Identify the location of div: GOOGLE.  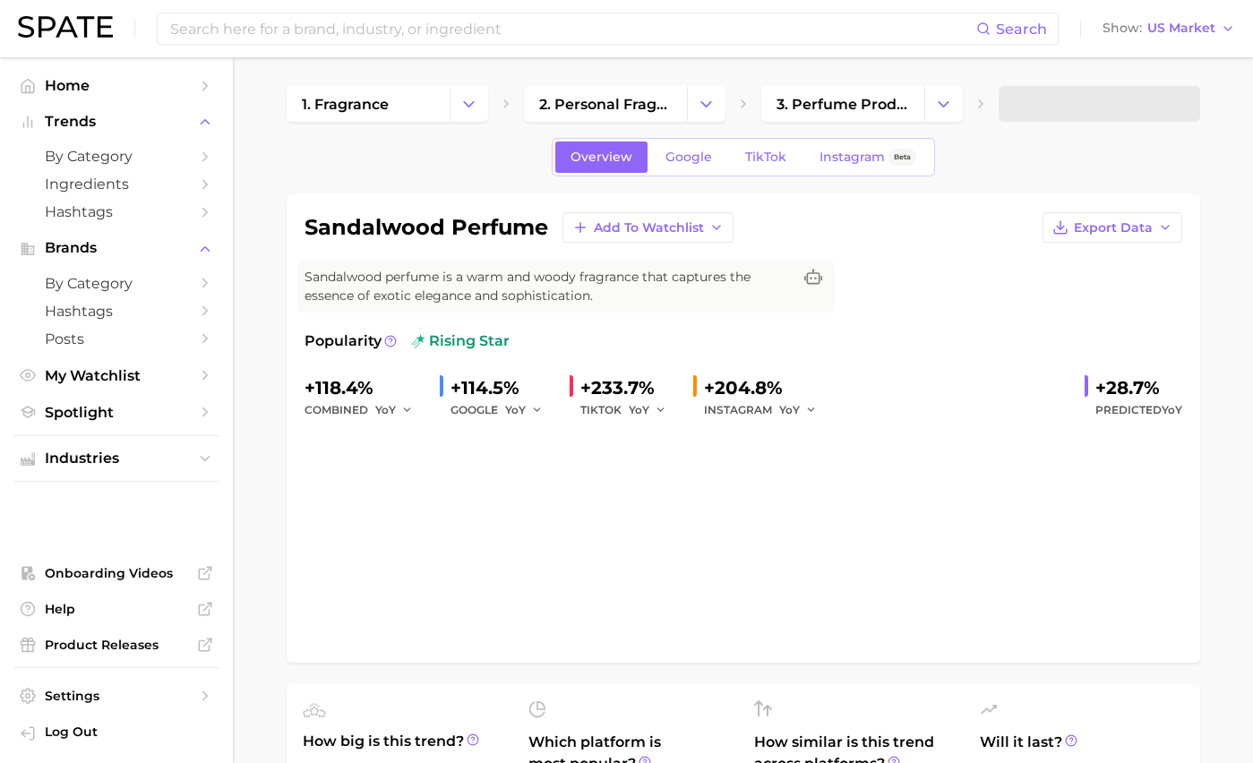
(502, 410).